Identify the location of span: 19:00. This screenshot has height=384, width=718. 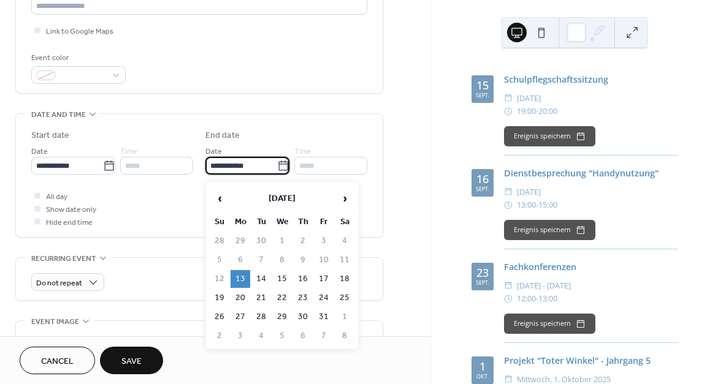
(526, 111).